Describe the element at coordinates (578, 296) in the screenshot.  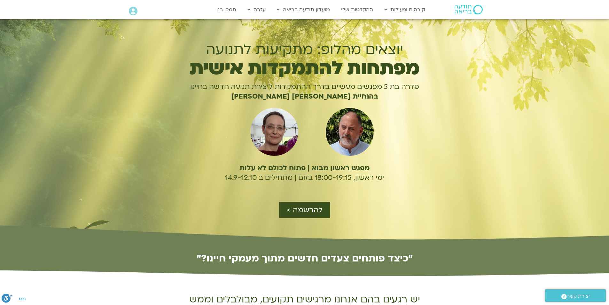
I see `span: יצירת קשר` at that location.